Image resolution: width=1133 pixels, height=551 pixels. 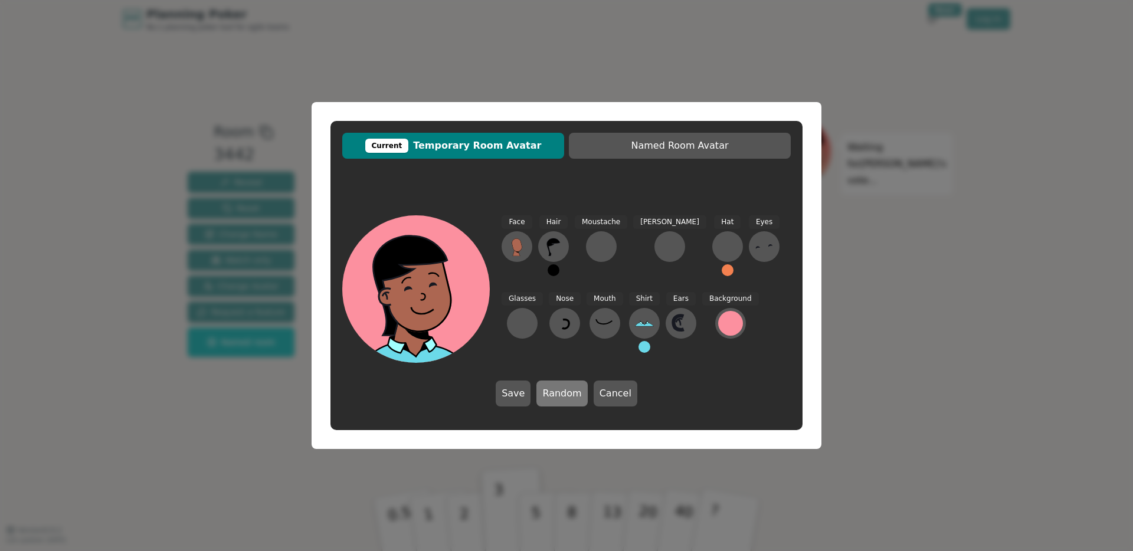 What do you see at coordinates (681, 299) in the screenshot?
I see `span: Ears` at bounding box center [681, 299].